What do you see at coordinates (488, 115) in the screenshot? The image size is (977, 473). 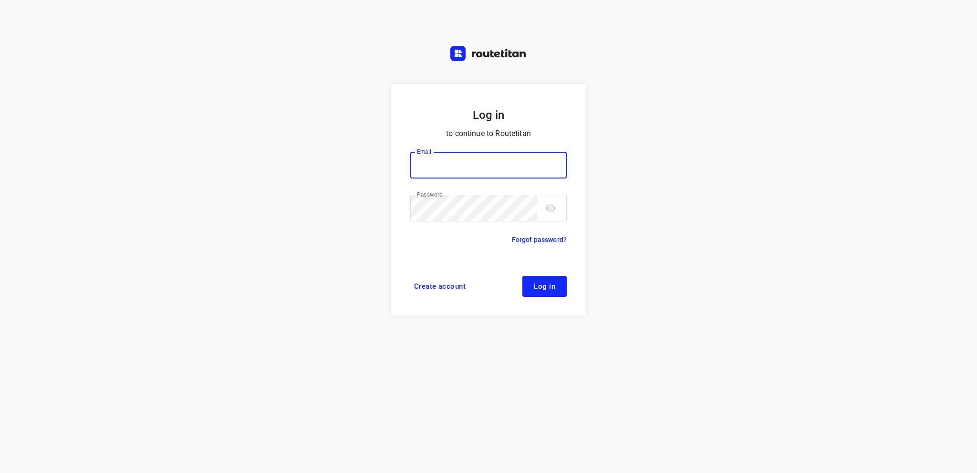 I see `h5: Log in` at bounding box center [488, 115].